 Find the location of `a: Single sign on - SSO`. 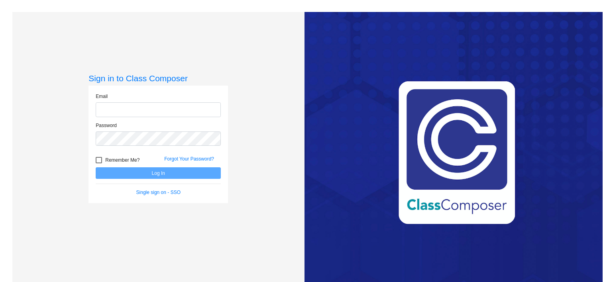

a: Single sign on - SSO is located at coordinates (158, 192).